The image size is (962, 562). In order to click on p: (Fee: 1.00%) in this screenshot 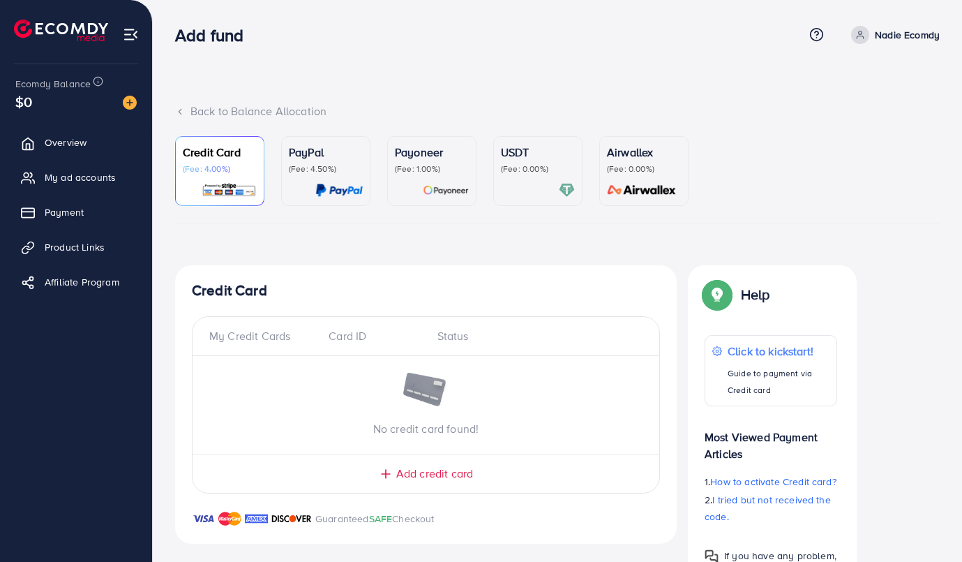, I will do `click(432, 169)`.